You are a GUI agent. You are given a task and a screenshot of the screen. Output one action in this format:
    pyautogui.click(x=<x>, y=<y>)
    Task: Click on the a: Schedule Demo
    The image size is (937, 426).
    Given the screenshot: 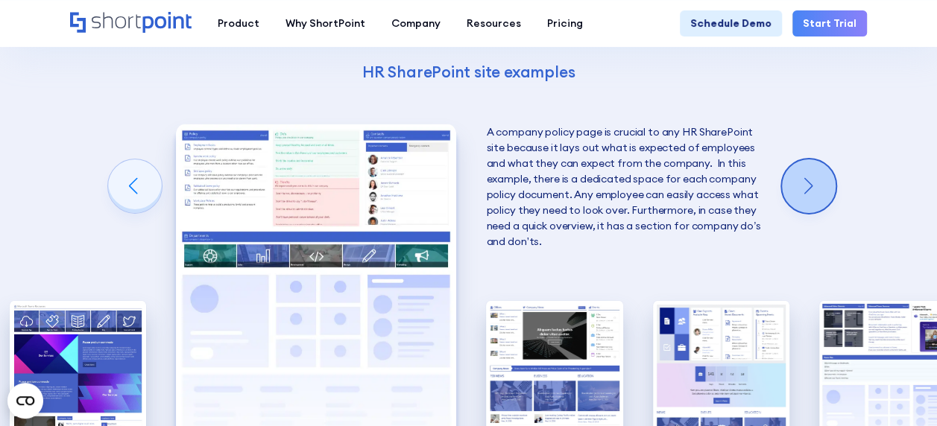 What is the action you would take?
    pyautogui.click(x=730, y=23)
    